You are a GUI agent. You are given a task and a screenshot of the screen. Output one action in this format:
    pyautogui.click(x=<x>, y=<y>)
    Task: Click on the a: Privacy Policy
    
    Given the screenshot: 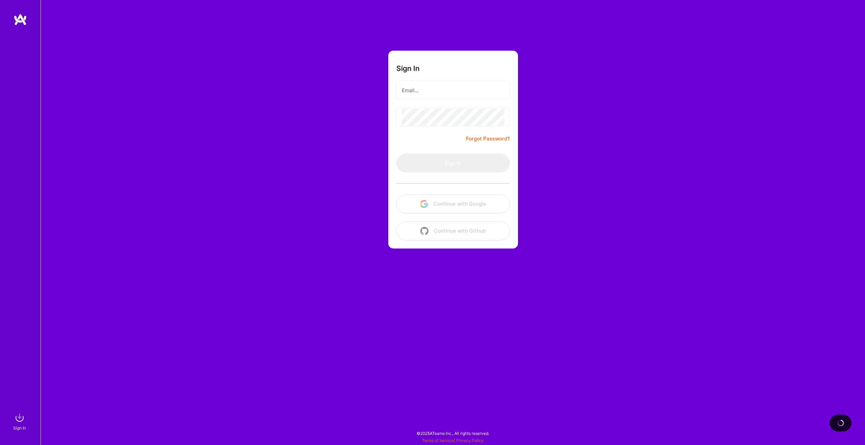 What is the action you would take?
    pyautogui.click(x=469, y=440)
    